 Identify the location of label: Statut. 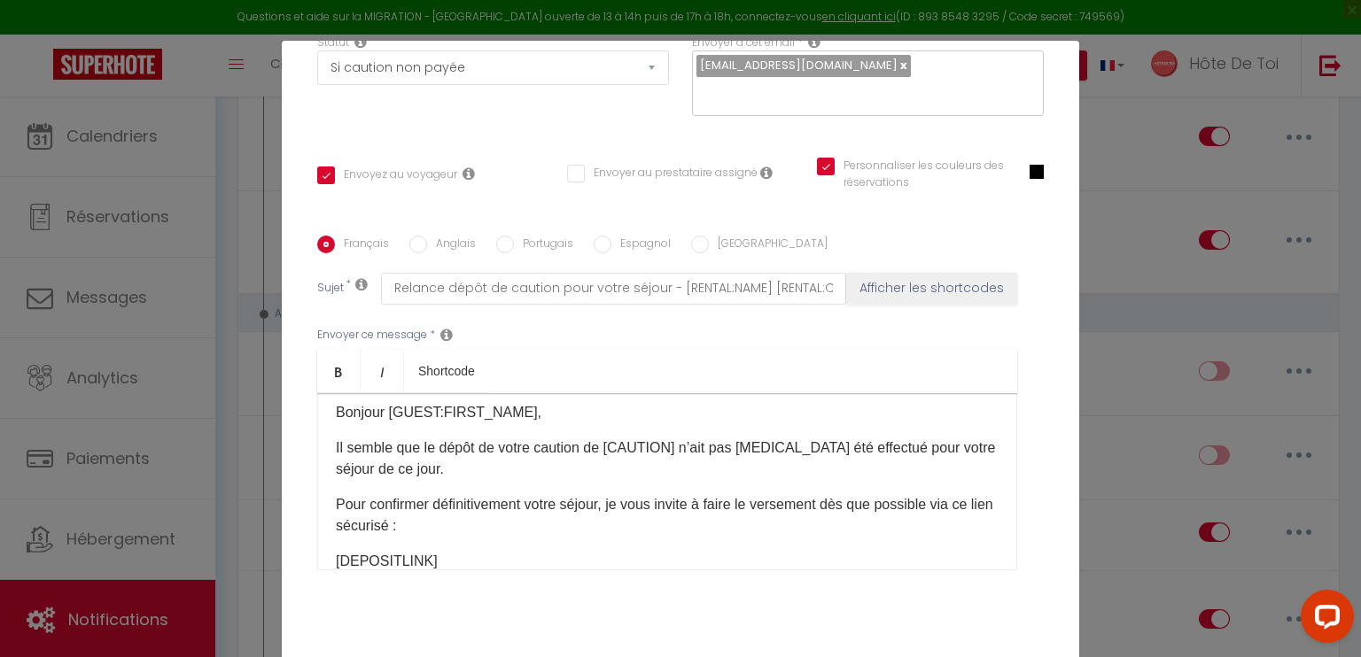
(333, 43).